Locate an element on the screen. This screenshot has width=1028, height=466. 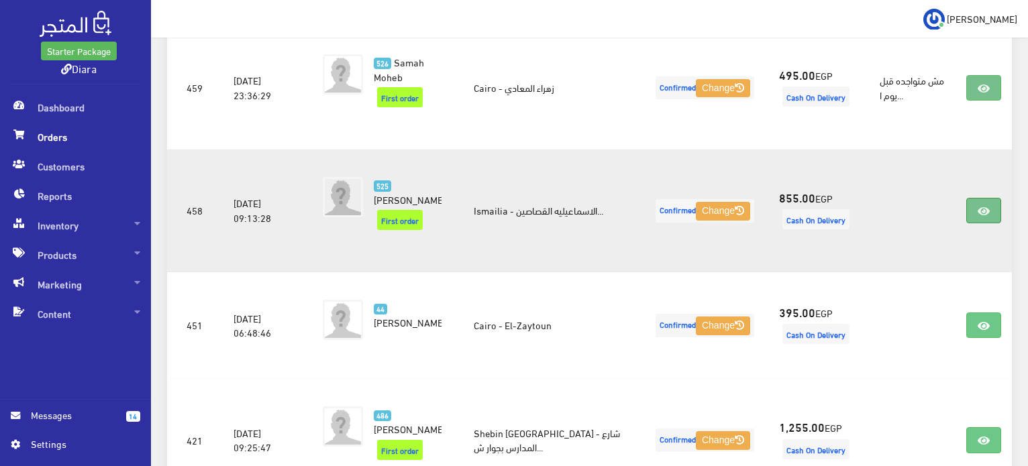
strong: 495.00 is located at coordinates (797, 75).